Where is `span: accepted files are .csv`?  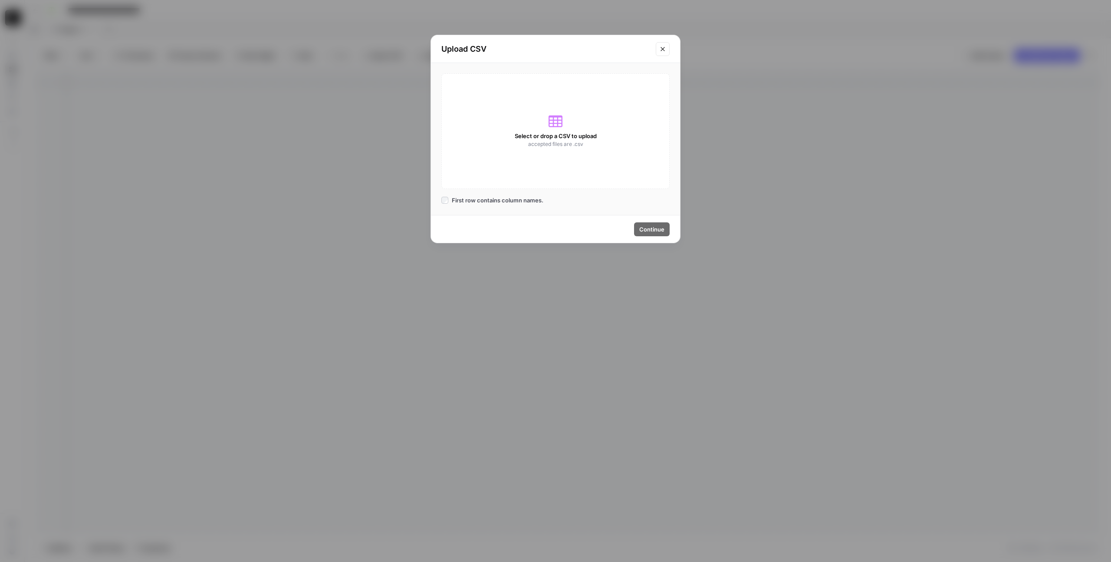
span: accepted files are .csv is located at coordinates (556, 144).